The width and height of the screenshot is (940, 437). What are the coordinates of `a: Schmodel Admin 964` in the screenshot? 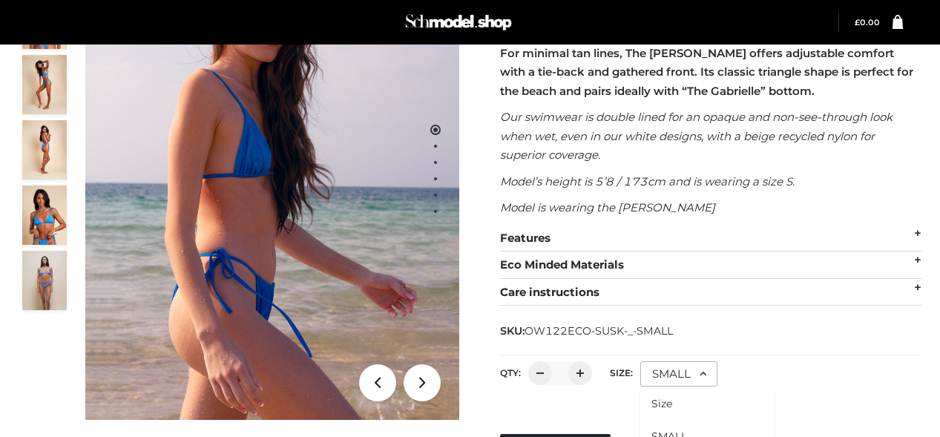 It's located at (458, 22).